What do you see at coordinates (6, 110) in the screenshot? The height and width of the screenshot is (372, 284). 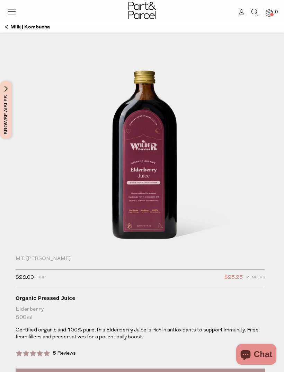 I see `span: Browse Aisles` at bounding box center [6, 110].